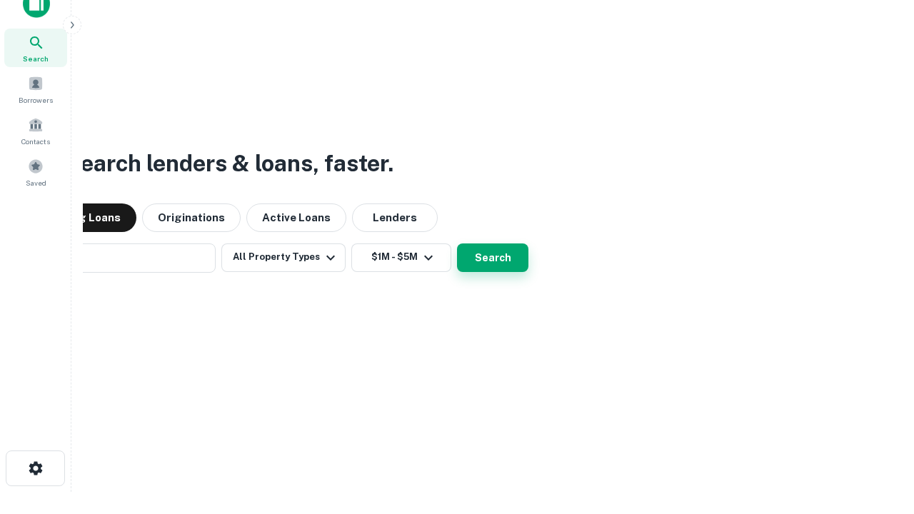 Image resolution: width=914 pixels, height=514 pixels. I want to click on div: Saved, so click(36, 172).